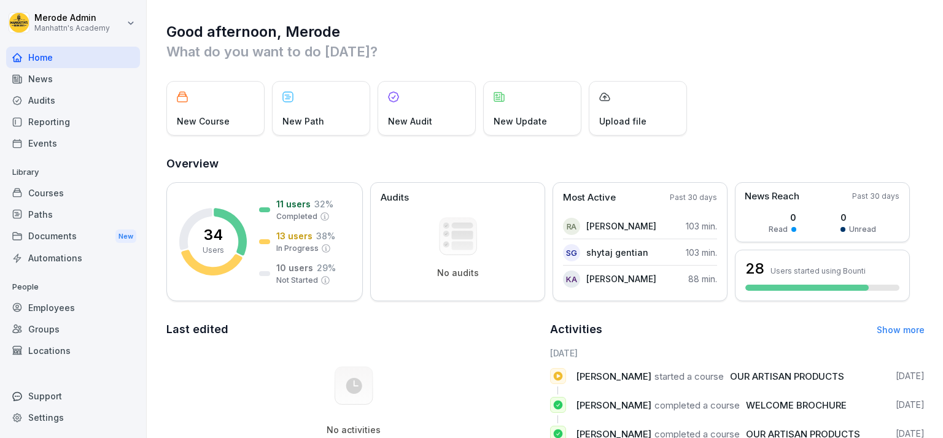 This screenshot has width=943, height=438. What do you see at coordinates (73, 396) in the screenshot?
I see `div: Support` at bounding box center [73, 396].